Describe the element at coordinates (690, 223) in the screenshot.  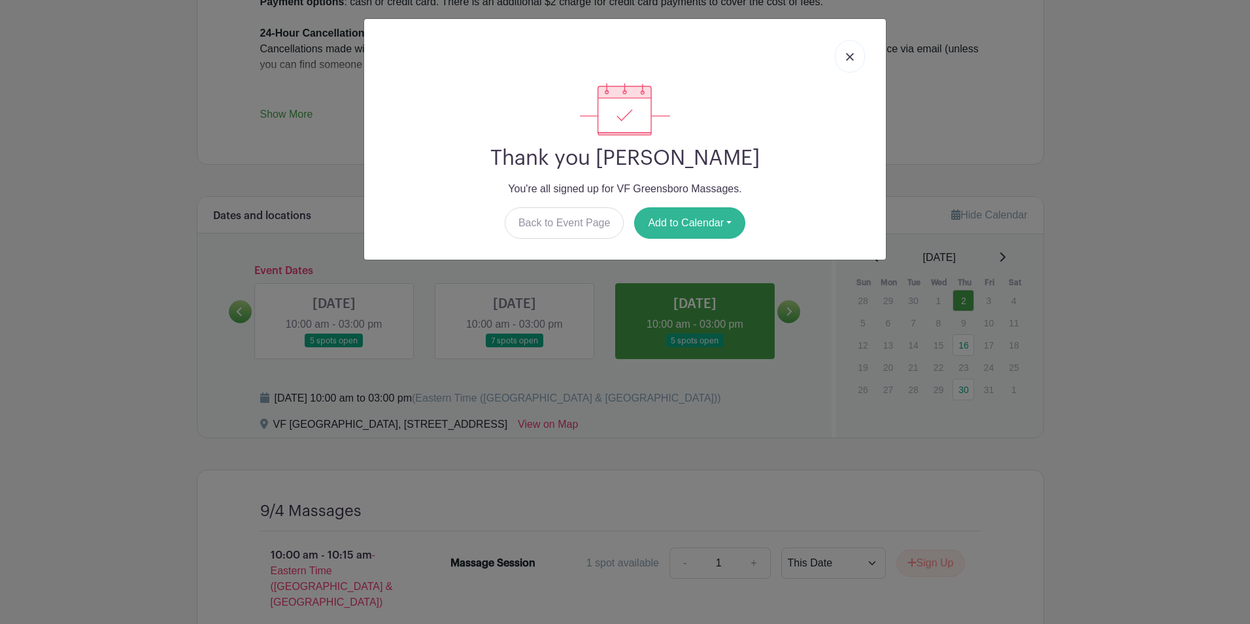
I see `button: Add to Calendar` at that location.